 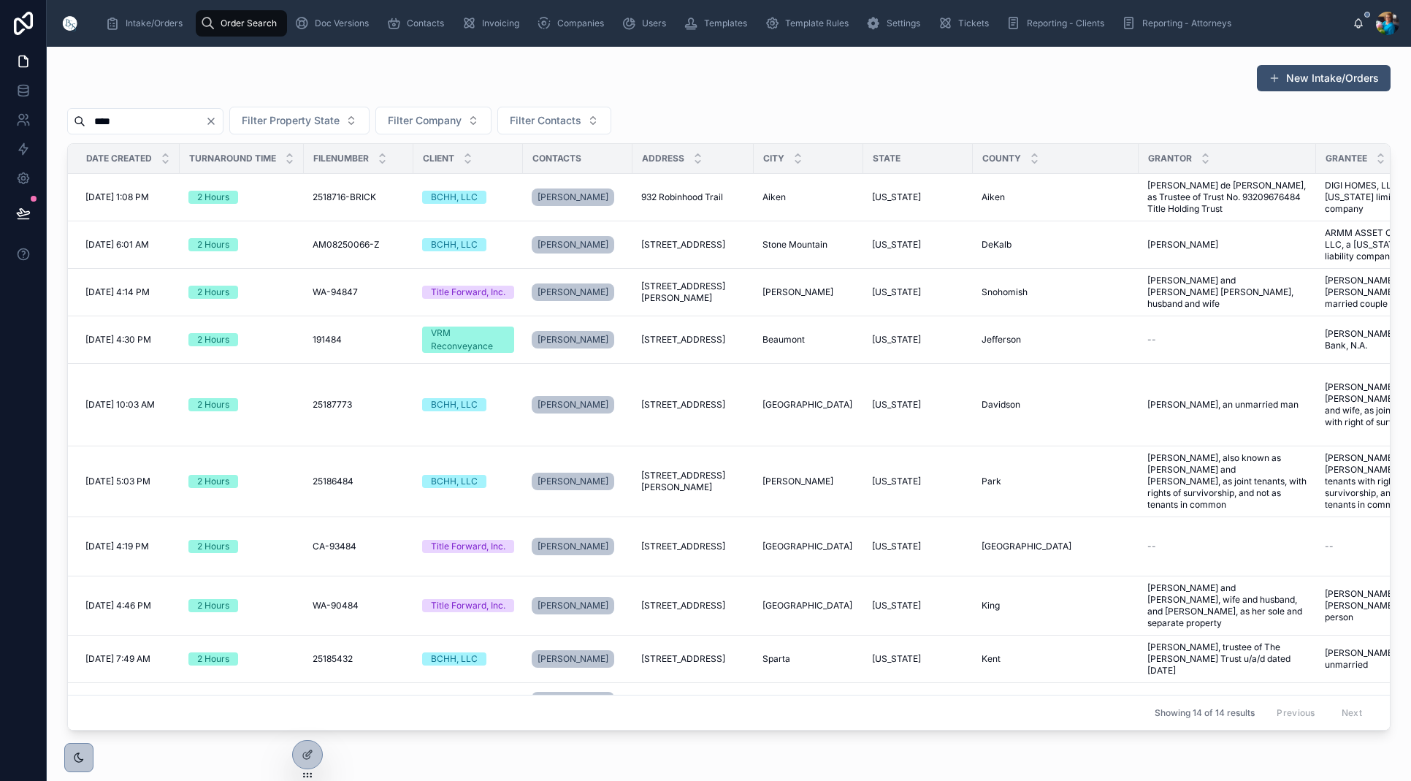 I want to click on a: Park, so click(x=1055, y=481).